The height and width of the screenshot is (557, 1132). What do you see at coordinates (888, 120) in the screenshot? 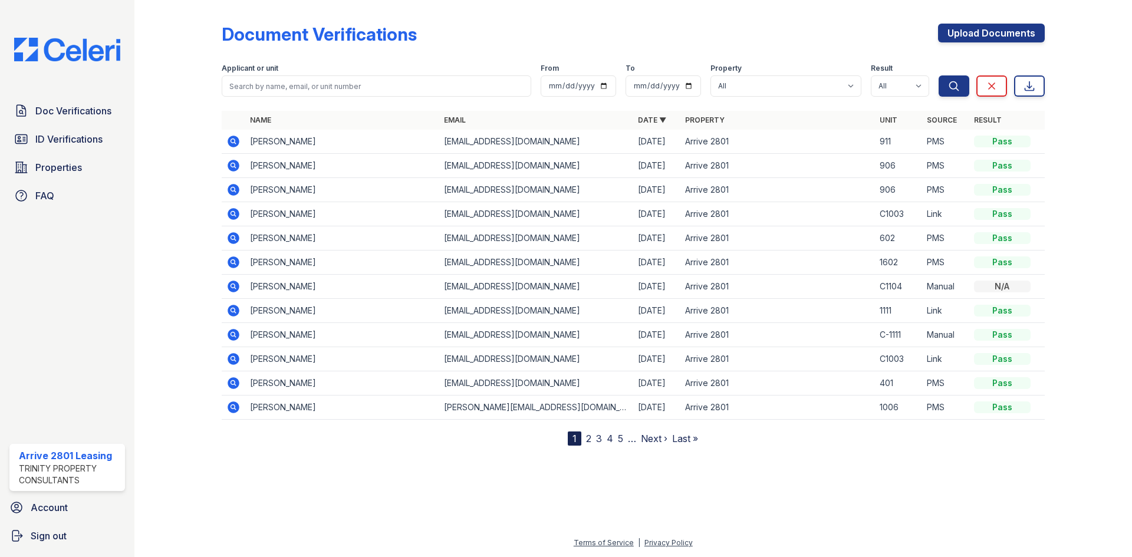
I see `a: Unit` at bounding box center [888, 120].